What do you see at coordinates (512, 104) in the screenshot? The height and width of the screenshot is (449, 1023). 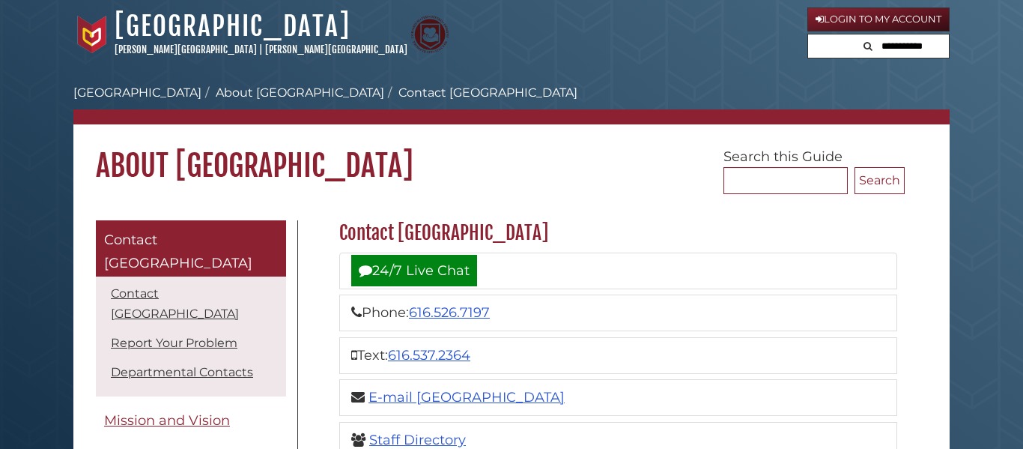 I see `nav: breadcrumb` at bounding box center [512, 104].